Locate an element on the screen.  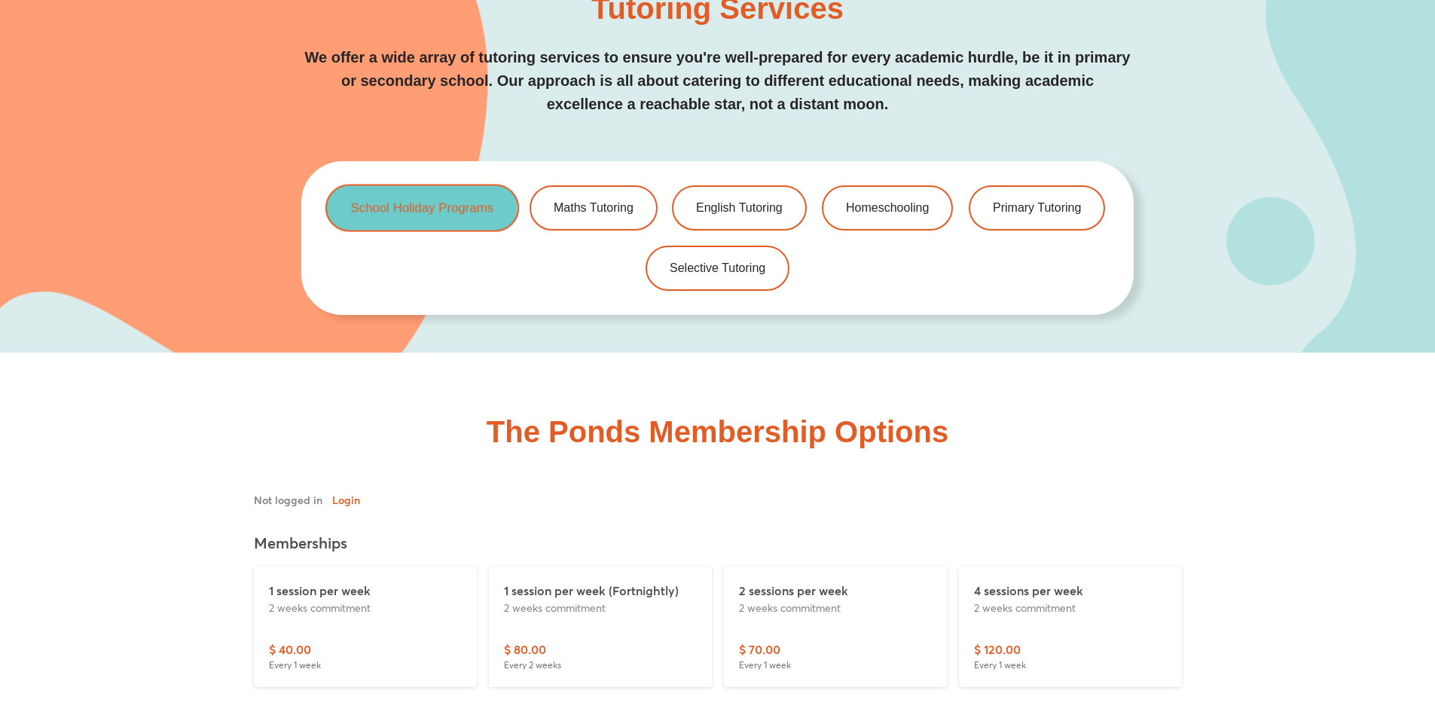
a: Homeschooling is located at coordinates (887, 208).